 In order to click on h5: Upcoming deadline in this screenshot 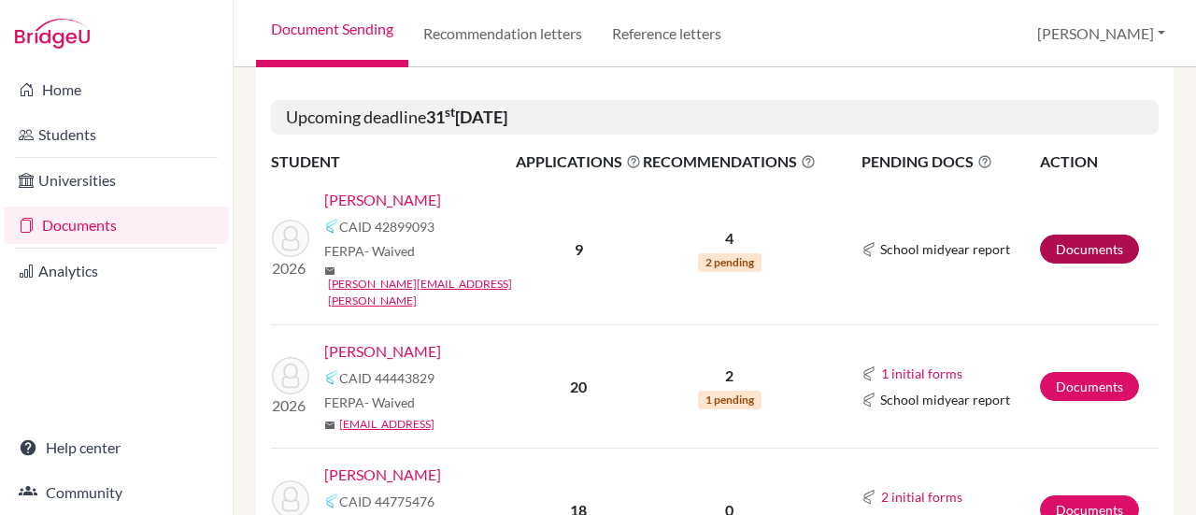, I will do `click(715, 118)`.